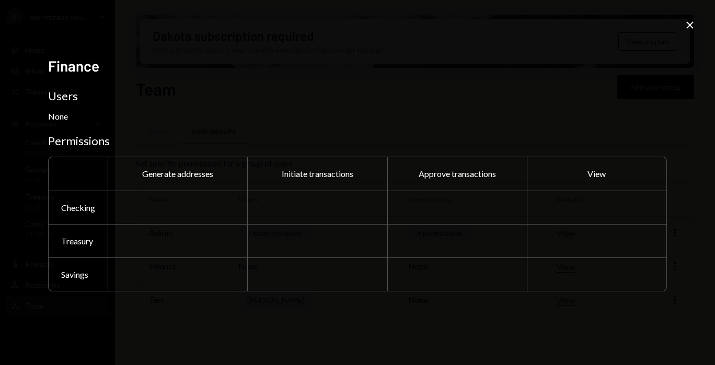  I want to click on h2: Finance, so click(357, 66).